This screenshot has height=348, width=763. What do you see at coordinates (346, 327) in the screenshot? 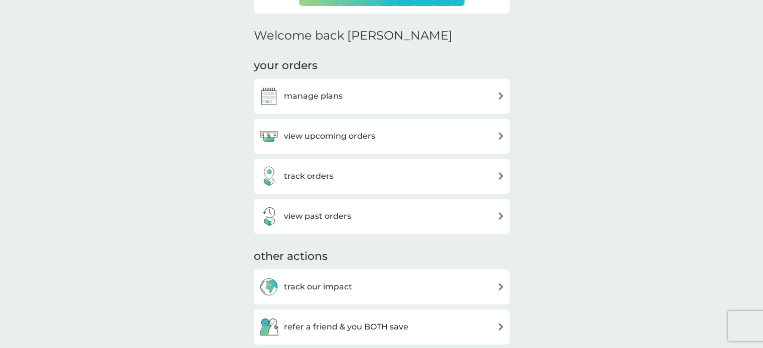
I see `h3: refer a friend & you BOTH save` at bounding box center [346, 327].